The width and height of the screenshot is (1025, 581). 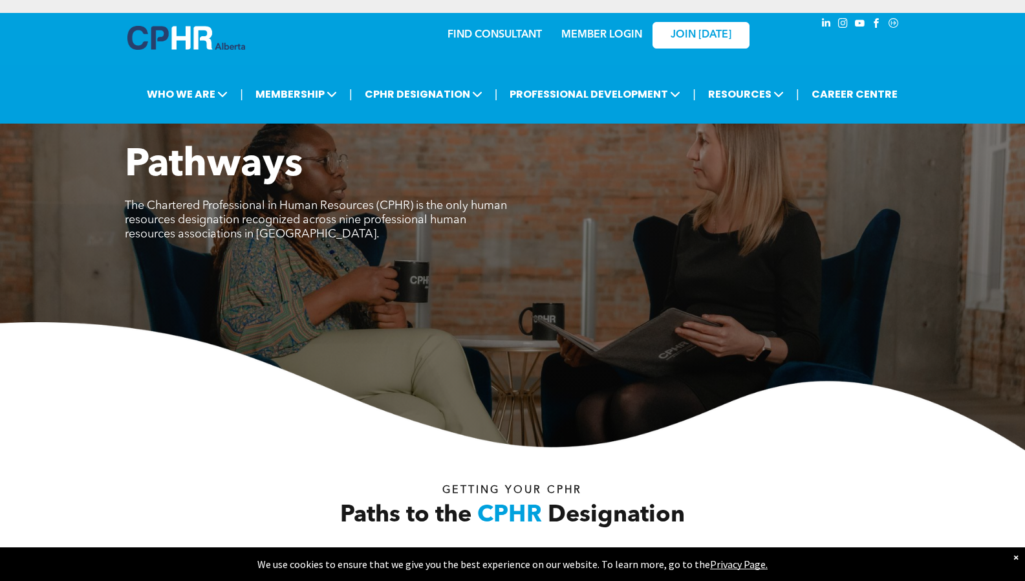 What do you see at coordinates (186, 38) in the screenshot?
I see `img: A blue and white logo for cp alberta` at bounding box center [186, 38].